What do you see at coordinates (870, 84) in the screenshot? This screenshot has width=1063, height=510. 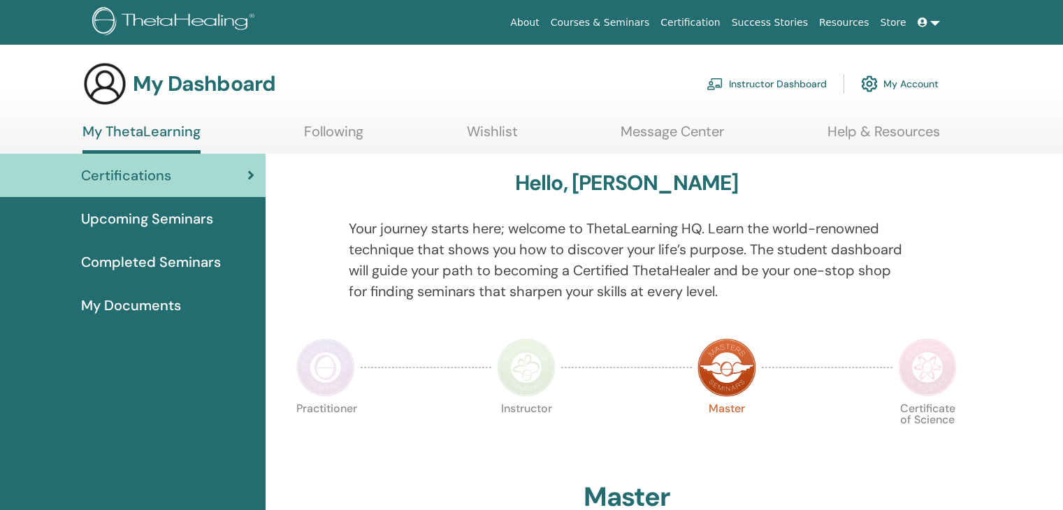 I see `img: cog.svg` at bounding box center [870, 84].